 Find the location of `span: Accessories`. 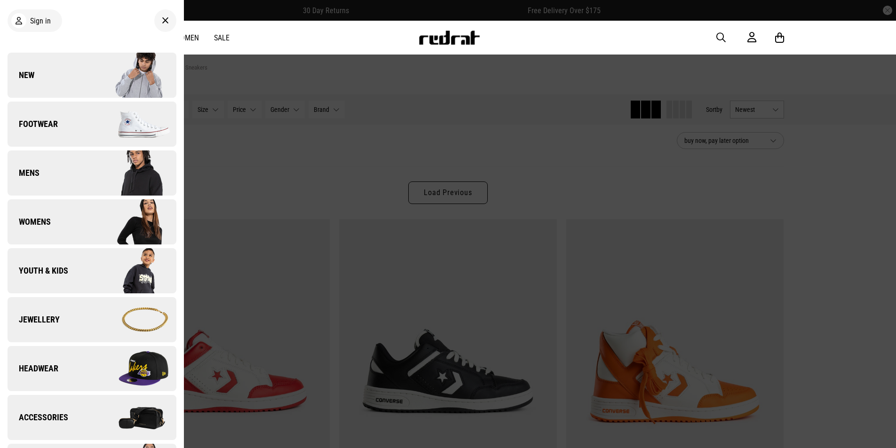

span: Accessories is located at coordinates (38, 418).